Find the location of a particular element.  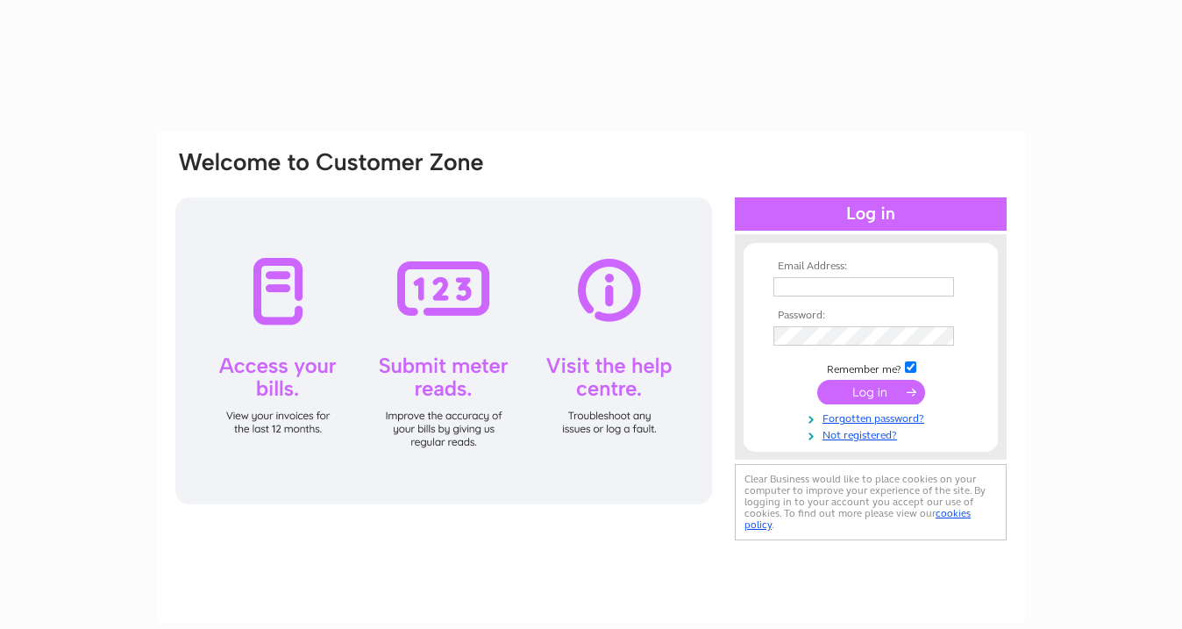

input: Submit is located at coordinates (871, 392).